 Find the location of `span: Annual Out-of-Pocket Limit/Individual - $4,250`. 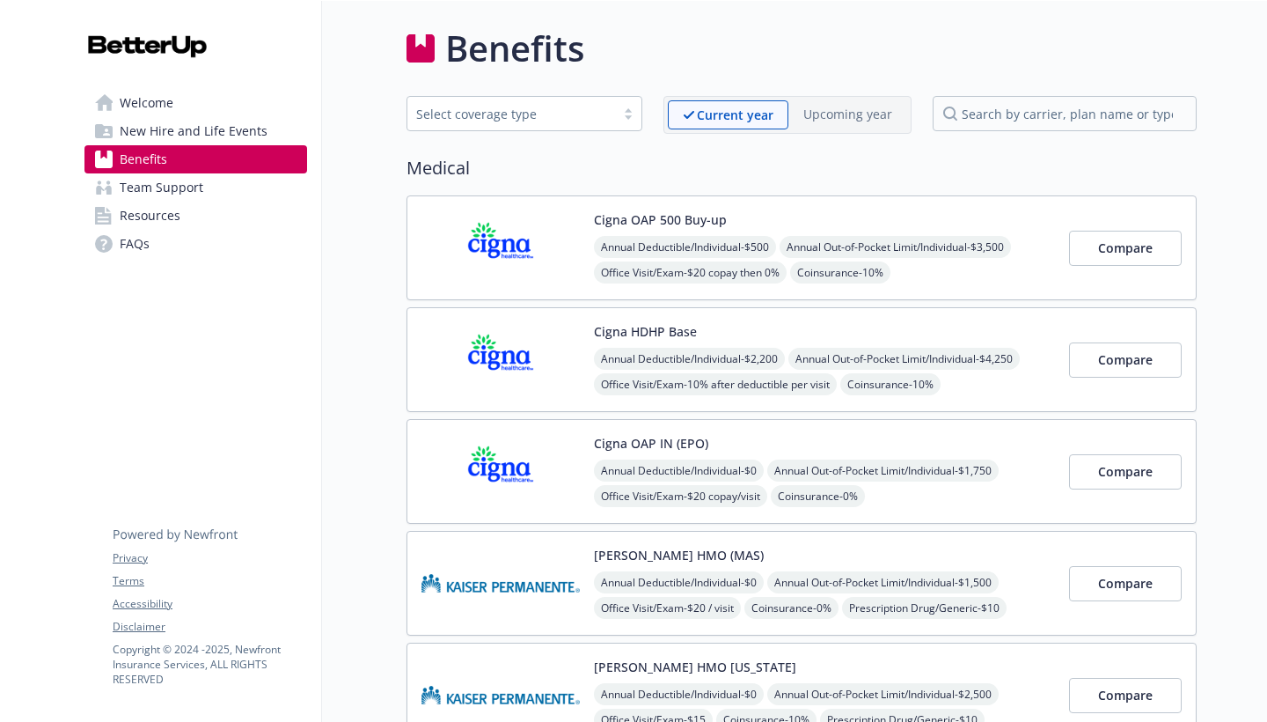

span: Annual Out-of-Pocket Limit/Individual - $4,250 is located at coordinates (904, 358).